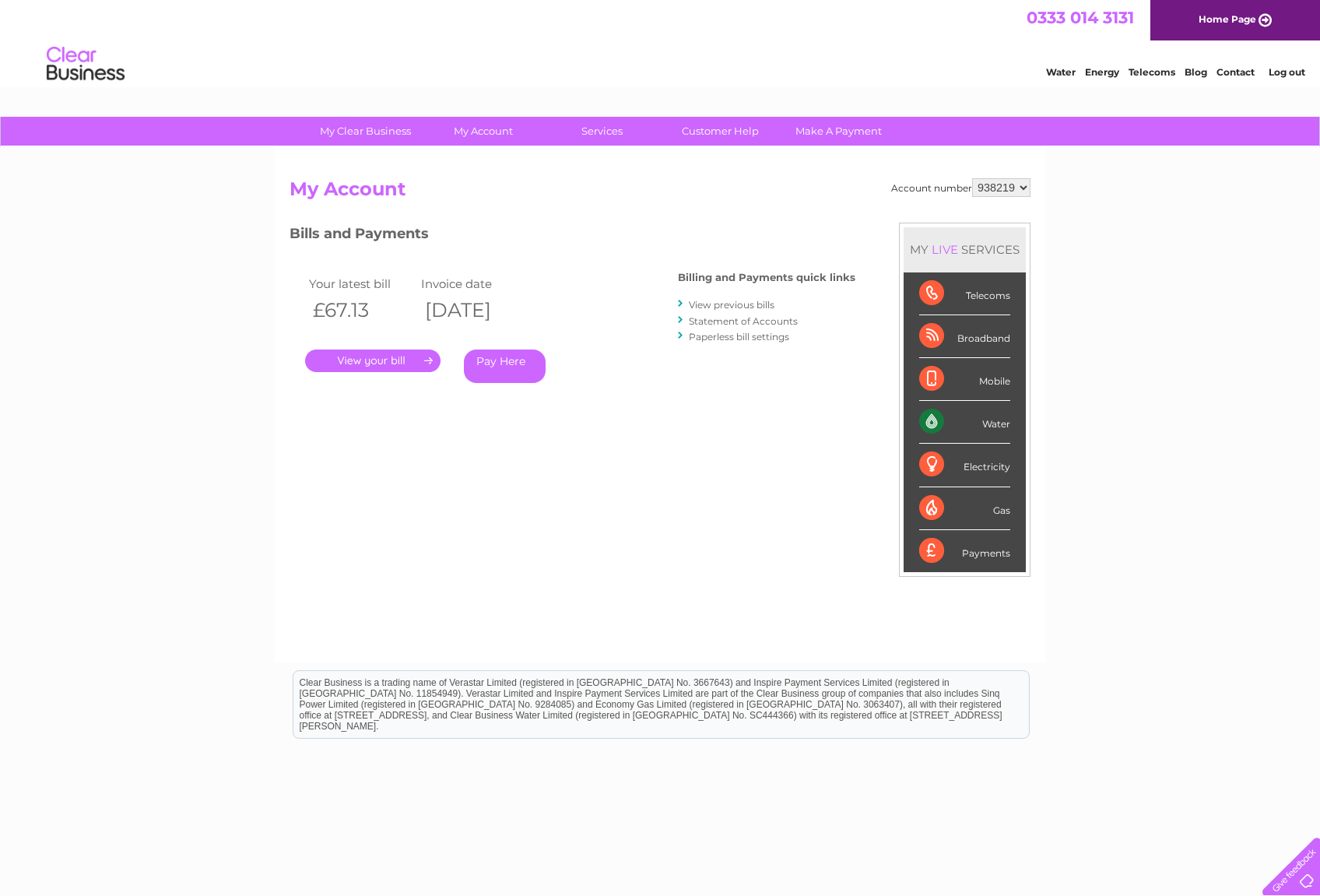 The width and height of the screenshot is (1320, 896). What do you see at coordinates (720, 131) in the screenshot?
I see `a: Customer Help` at bounding box center [720, 131].